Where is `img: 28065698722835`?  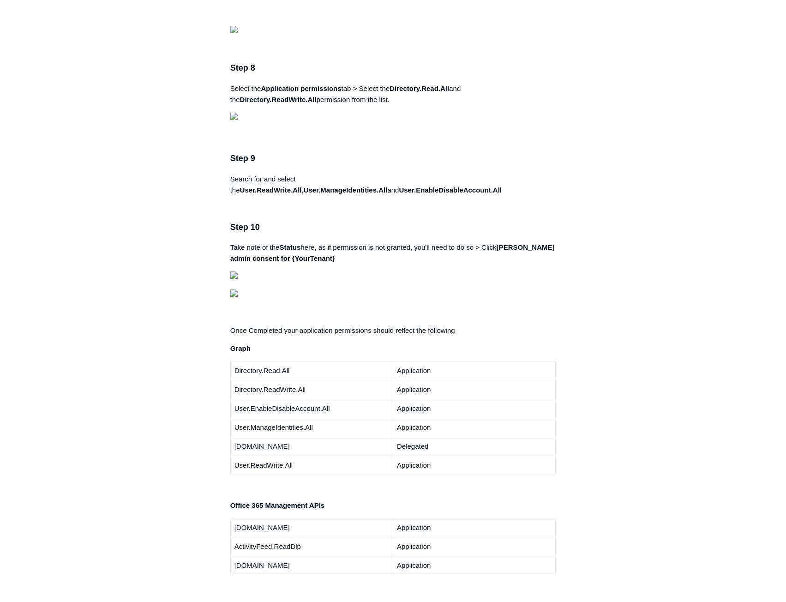
img: 28065698722835 is located at coordinates (234, 275).